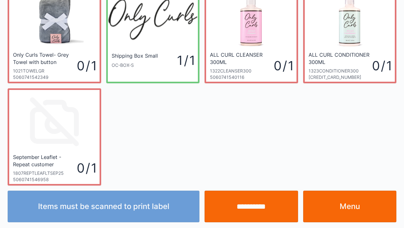 The height and width of the screenshot is (228, 404). What do you see at coordinates (242, 77) in the screenshot?
I see `div: 5060741540116` at bounding box center [242, 77].